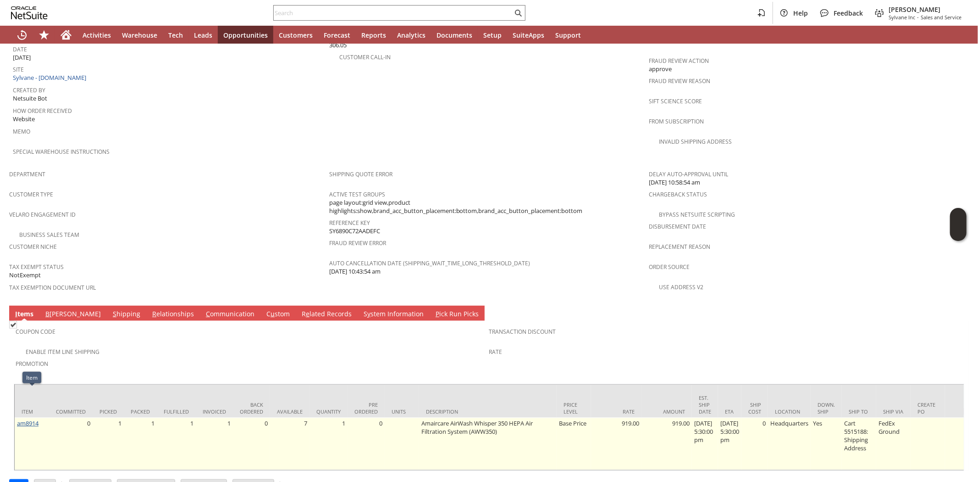  What do you see at coordinates (66, 35) in the screenshot?
I see `svg: Home` at bounding box center [66, 35].